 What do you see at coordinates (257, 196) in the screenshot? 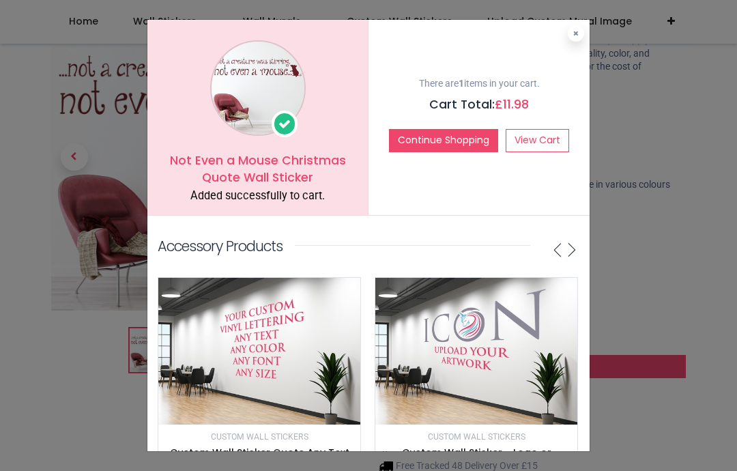
I see `div: Added successfully to cart.` at bounding box center [257, 196].